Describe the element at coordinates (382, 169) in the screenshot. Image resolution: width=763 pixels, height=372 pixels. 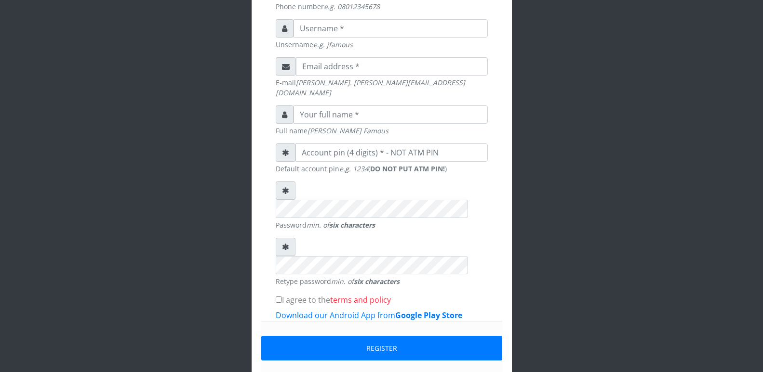
I see `small: Default account pin ( )` at that location.